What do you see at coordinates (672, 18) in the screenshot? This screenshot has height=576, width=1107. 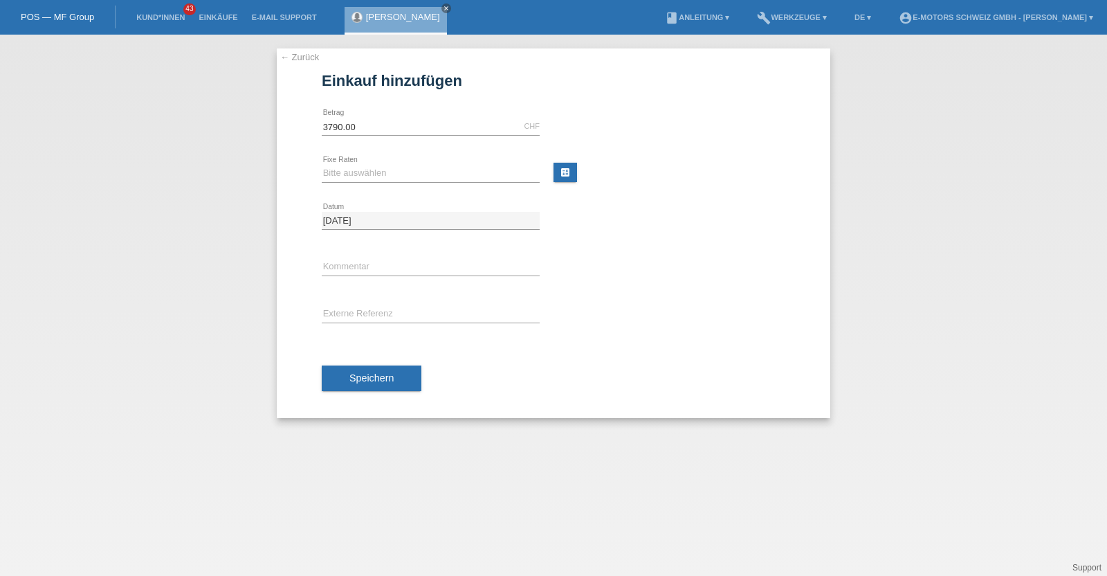 I see `i: book` at bounding box center [672, 18].